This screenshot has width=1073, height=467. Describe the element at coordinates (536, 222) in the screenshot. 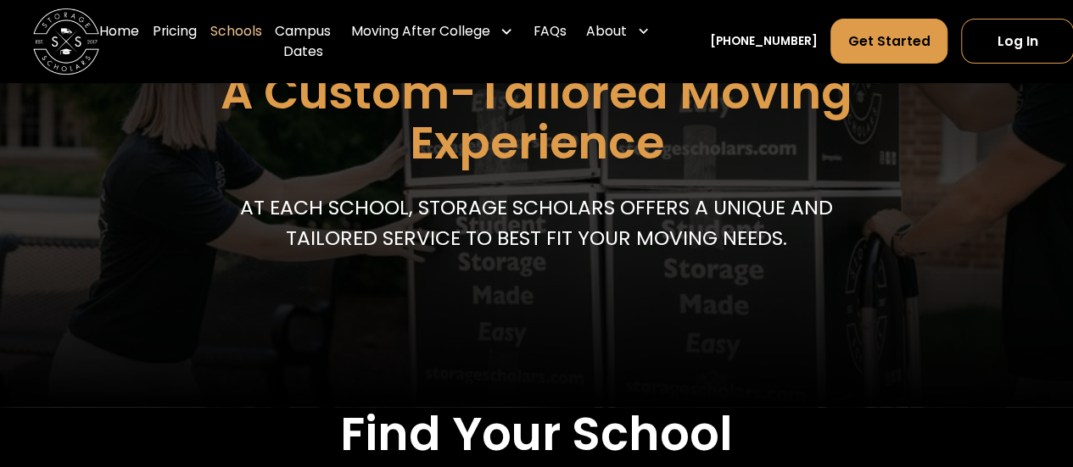

I see `p: At each school, storage scholars offers a unique and tailored service to best fit your Moving needs.` at that location.